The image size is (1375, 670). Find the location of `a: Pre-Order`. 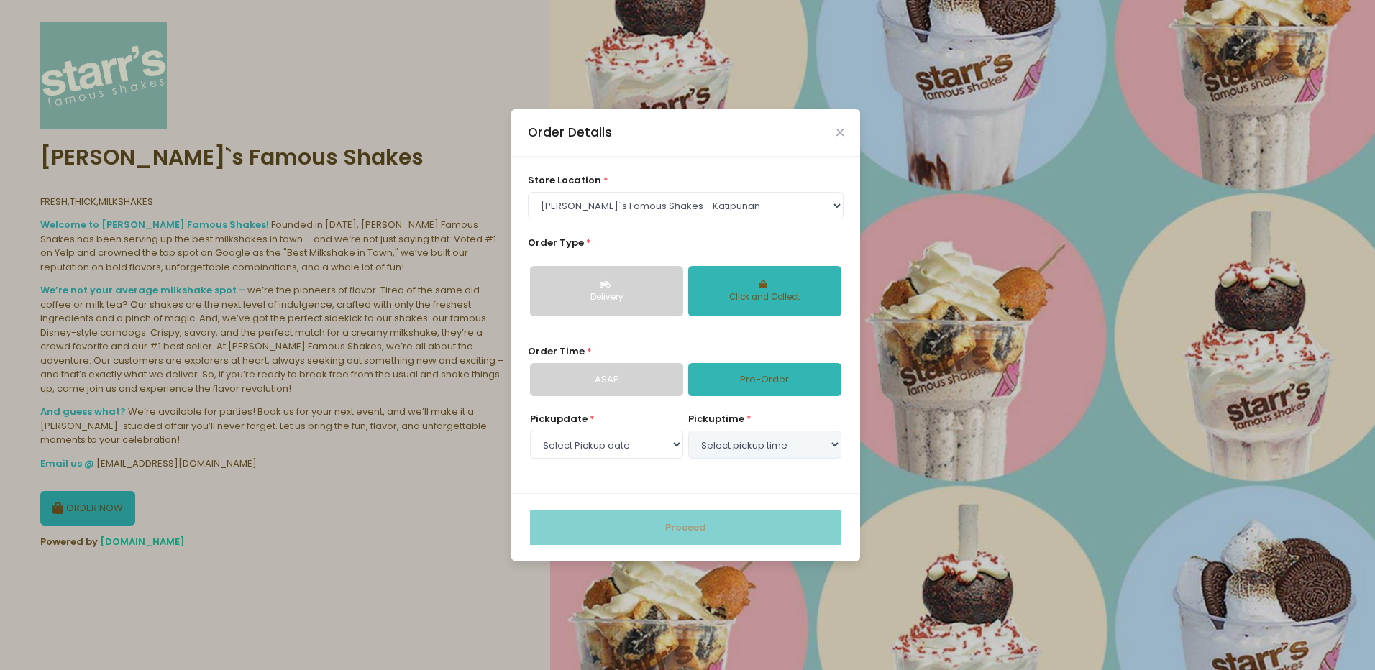

a: Pre-Order is located at coordinates (764, 380).